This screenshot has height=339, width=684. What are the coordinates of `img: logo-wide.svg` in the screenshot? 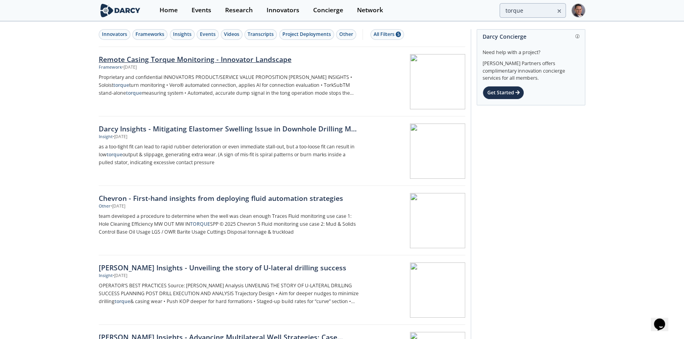 It's located at (120, 10).